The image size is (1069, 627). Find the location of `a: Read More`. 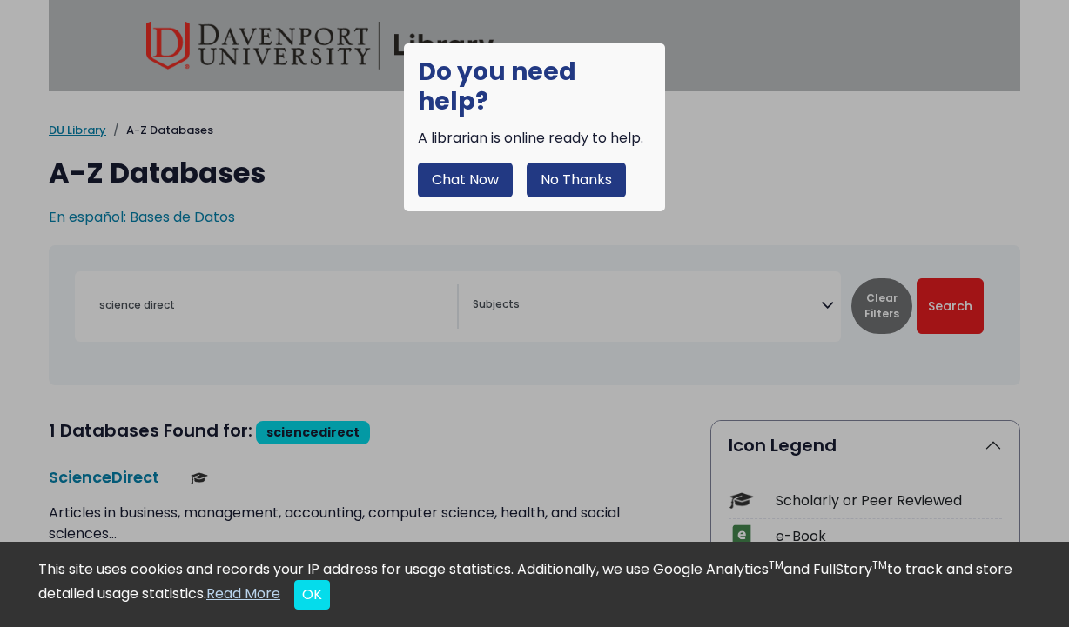

a: Read More is located at coordinates (243, 594).